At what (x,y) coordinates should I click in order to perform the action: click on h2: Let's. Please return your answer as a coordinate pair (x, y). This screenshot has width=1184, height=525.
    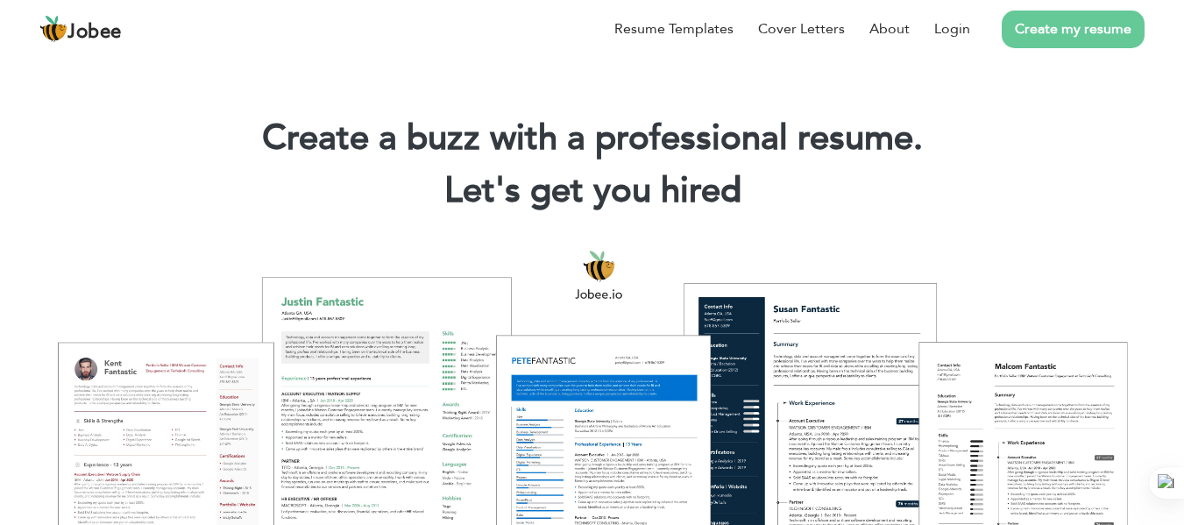
    Looking at the image, I should click on (591, 191).